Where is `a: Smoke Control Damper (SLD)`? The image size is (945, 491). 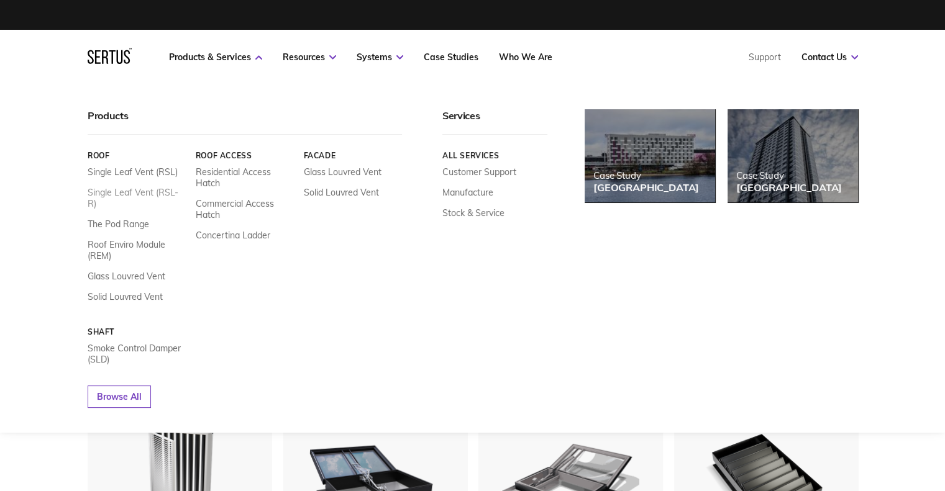 a: Smoke Control Damper (SLD) is located at coordinates (137, 354).